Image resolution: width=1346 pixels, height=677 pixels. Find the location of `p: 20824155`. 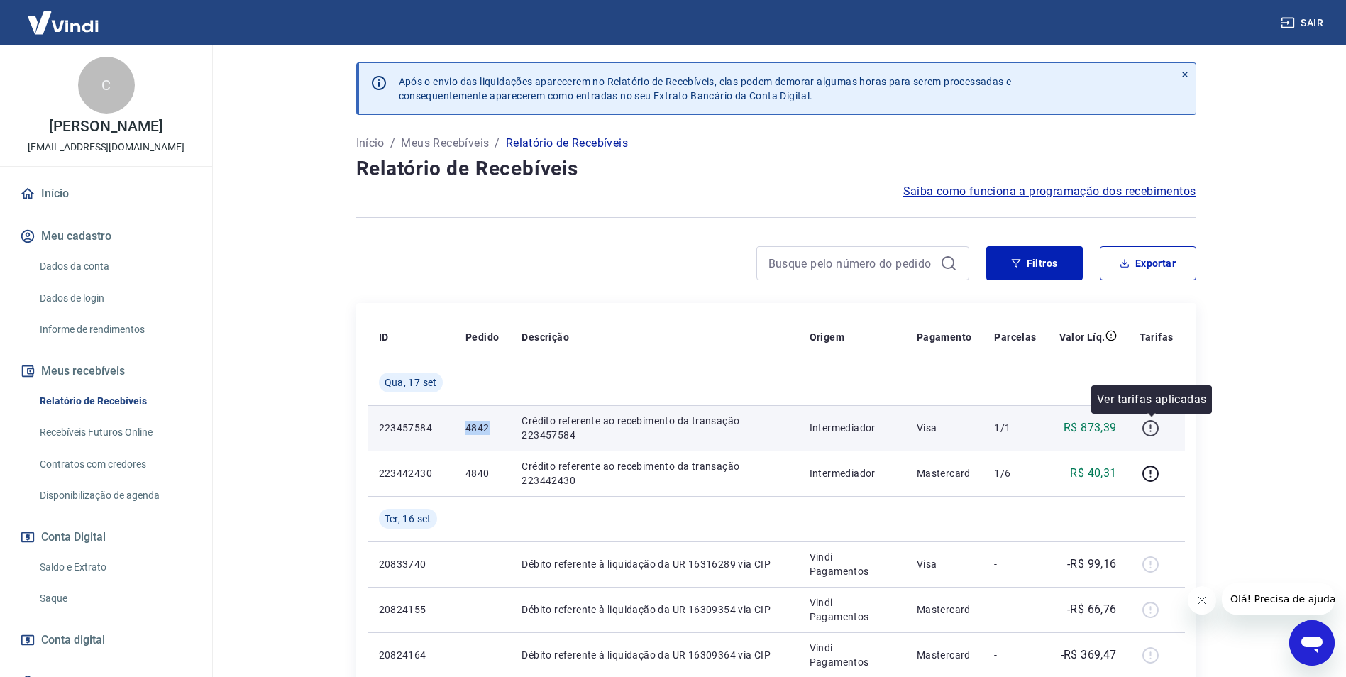

p: 20824155 is located at coordinates (411, 609).